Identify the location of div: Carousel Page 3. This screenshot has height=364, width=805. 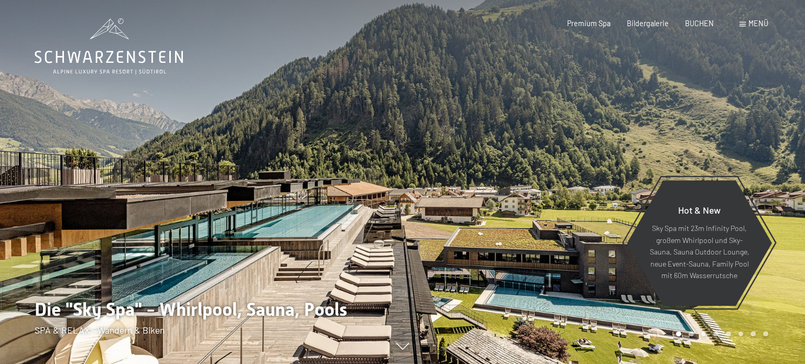
(704, 335).